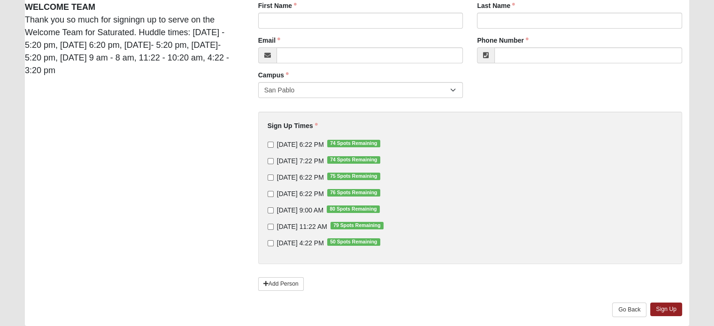  I want to click on div: Thank you so much for signingn up to serve on the Welcome Team for Saturated. Huddle times: [DATE..., so click(131, 39).